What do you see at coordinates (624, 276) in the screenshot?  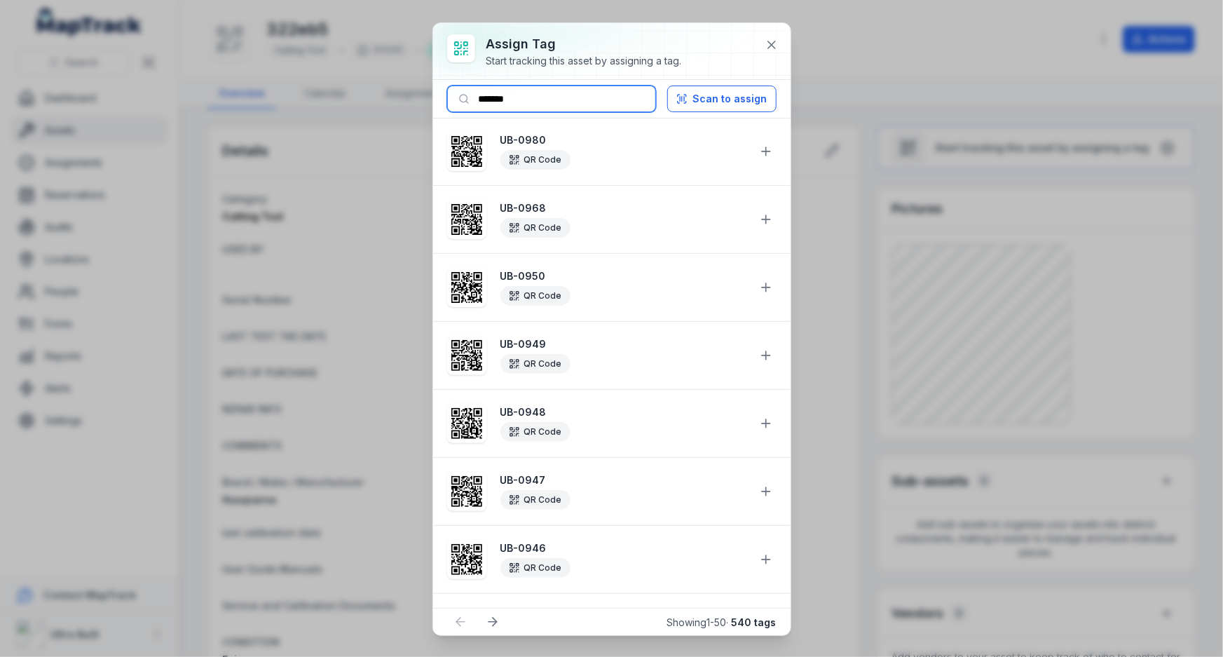 I see `strong: UB-0950` at bounding box center [624, 276].